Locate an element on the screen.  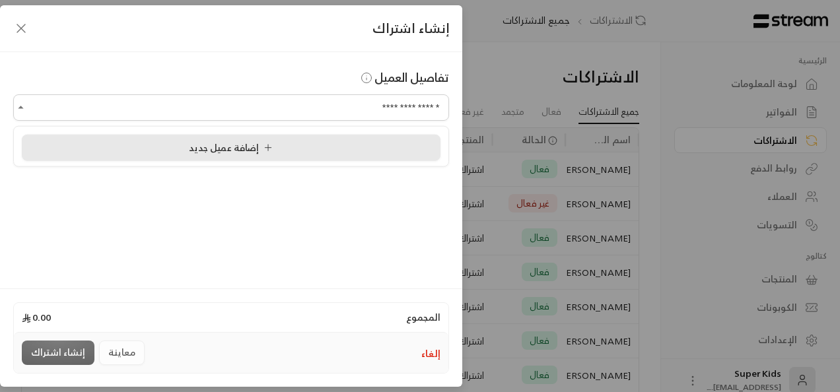
span: المجموع is located at coordinates (423, 318).